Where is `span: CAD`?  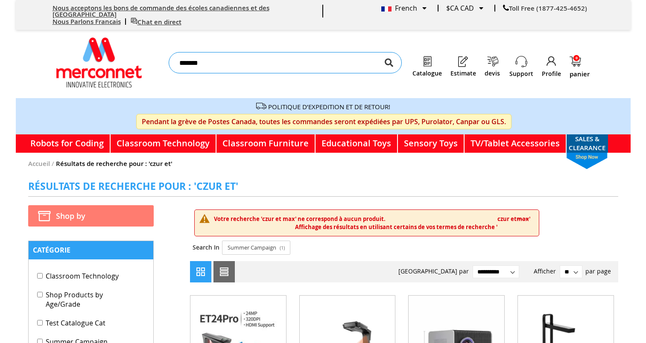 span: CAD is located at coordinates (467, 8).